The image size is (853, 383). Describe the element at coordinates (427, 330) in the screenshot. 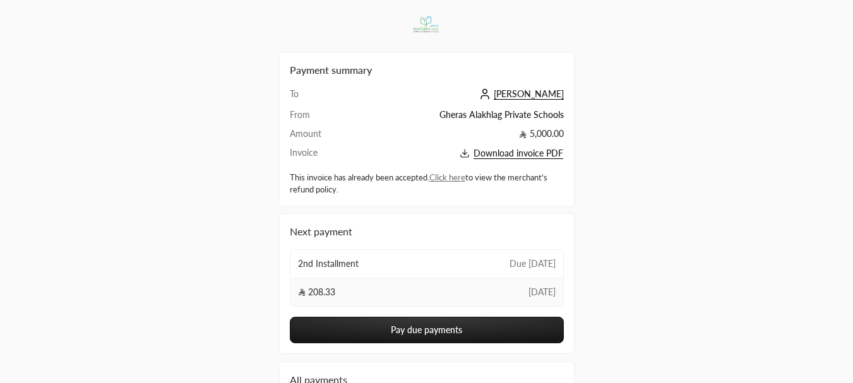

I see `button: Pay due payments` at that location.